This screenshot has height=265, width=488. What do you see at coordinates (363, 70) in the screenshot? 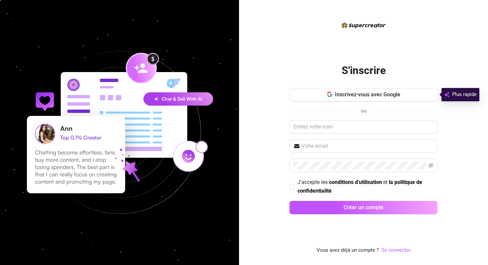
I see `font: S'inscrire` at bounding box center [363, 70].